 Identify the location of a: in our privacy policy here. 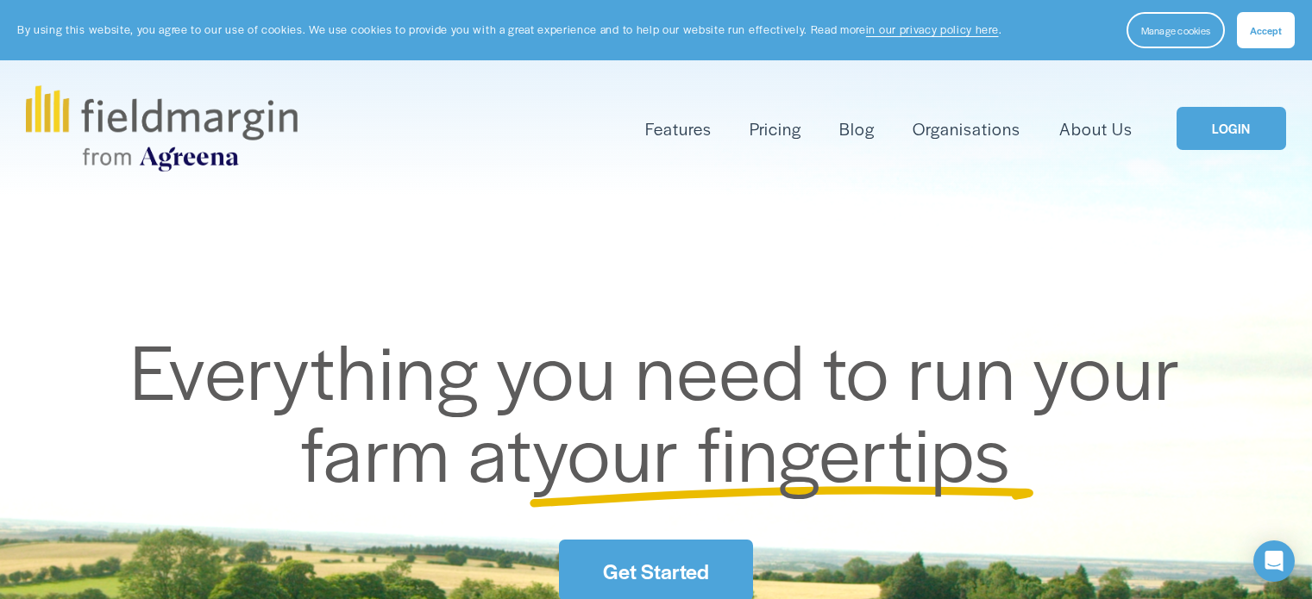
(932, 29).